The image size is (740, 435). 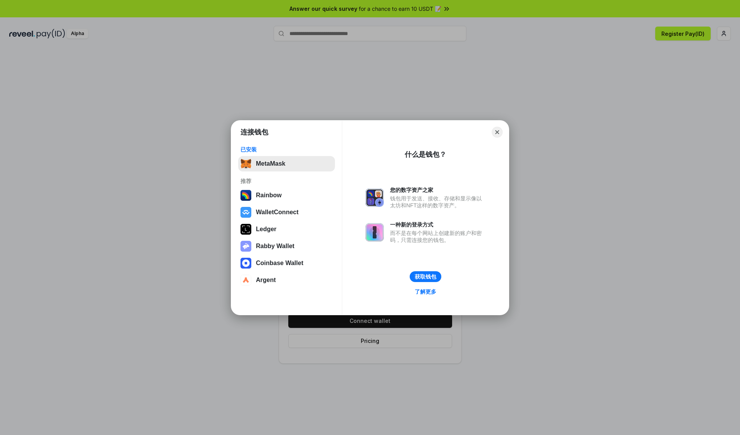 What do you see at coordinates (426, 277) in the screenshot?
I see `button: 获取钱包` at bounding box center [426, 277].